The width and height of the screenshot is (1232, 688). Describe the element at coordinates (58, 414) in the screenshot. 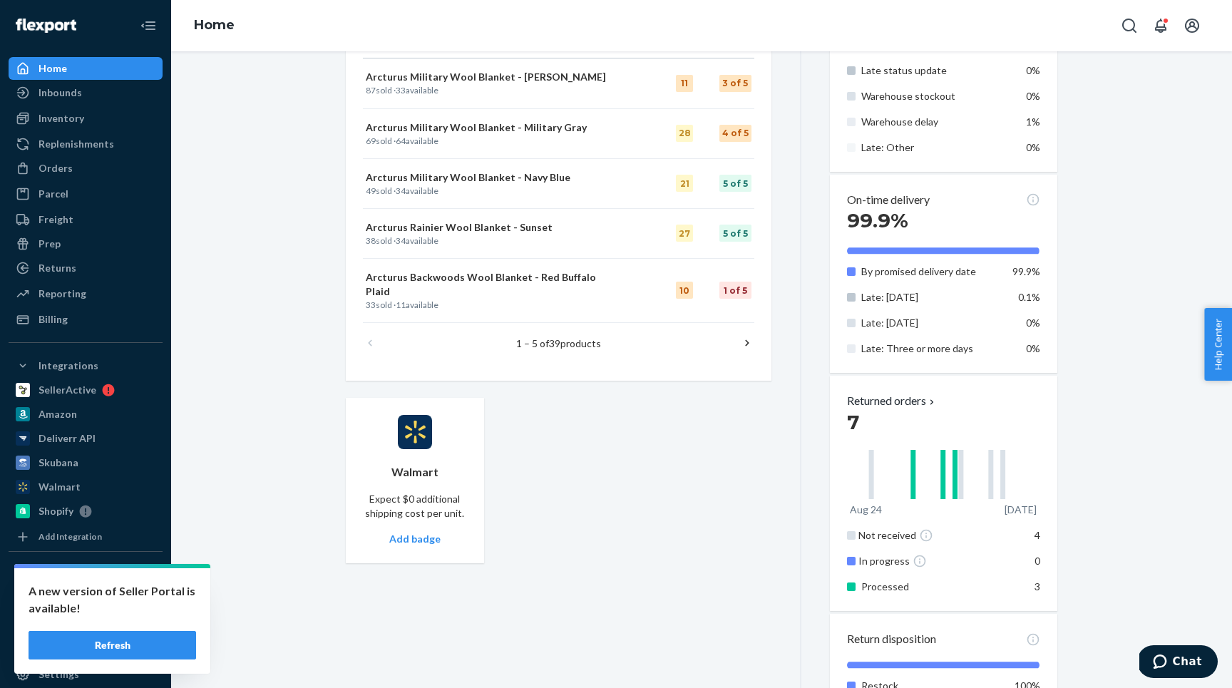

I see `div: Amazon` at that location.